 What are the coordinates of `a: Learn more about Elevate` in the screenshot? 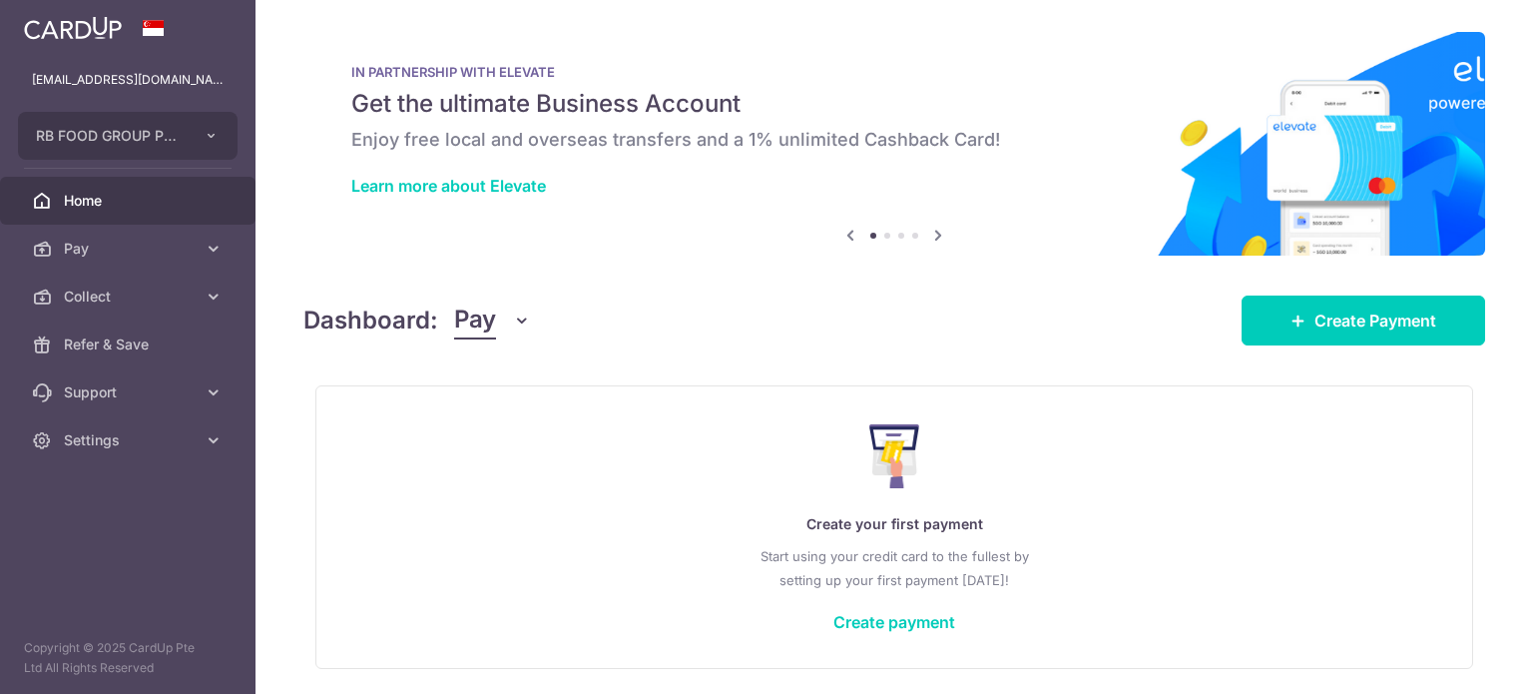 It's located at (448, 186).